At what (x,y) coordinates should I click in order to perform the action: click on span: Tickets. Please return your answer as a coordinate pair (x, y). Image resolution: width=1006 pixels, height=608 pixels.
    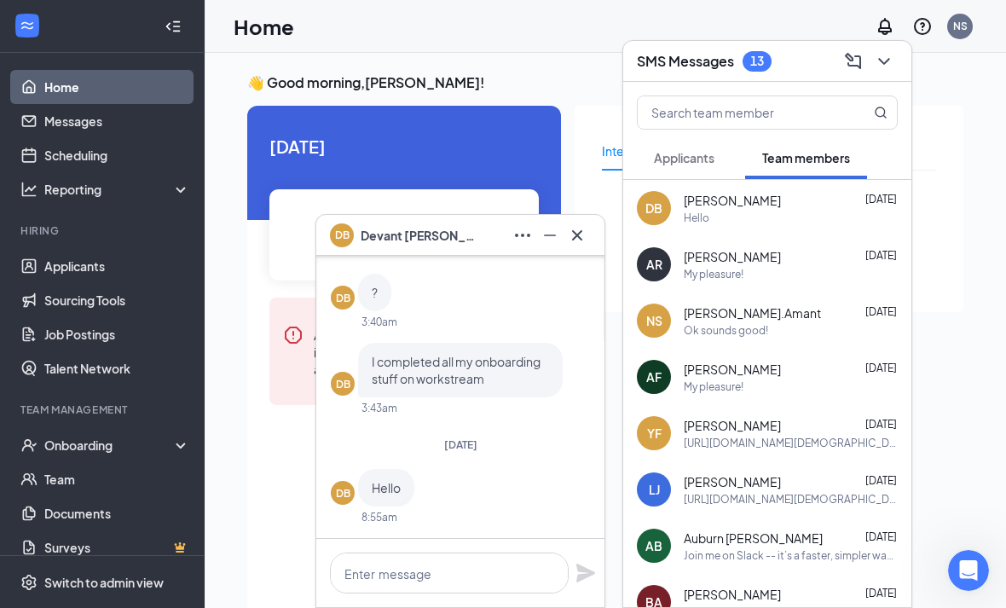
    Looking at the image, I should click on (284, 500).